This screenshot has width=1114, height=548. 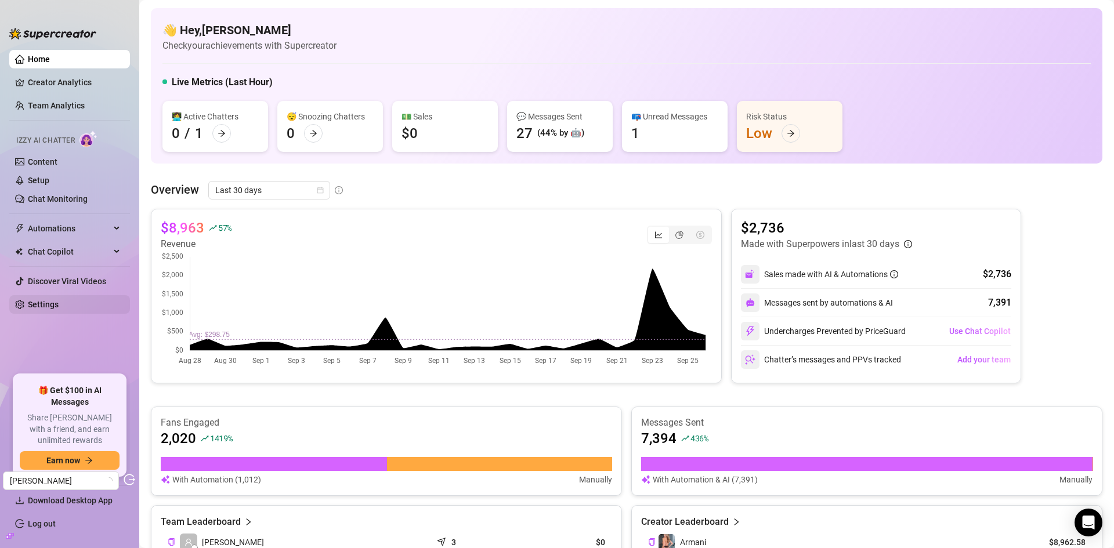 What do you see at coordinates (675, 117) in the screenshot?
I see `div: 📪 Unread Messages` at bounding box center [675, 117].